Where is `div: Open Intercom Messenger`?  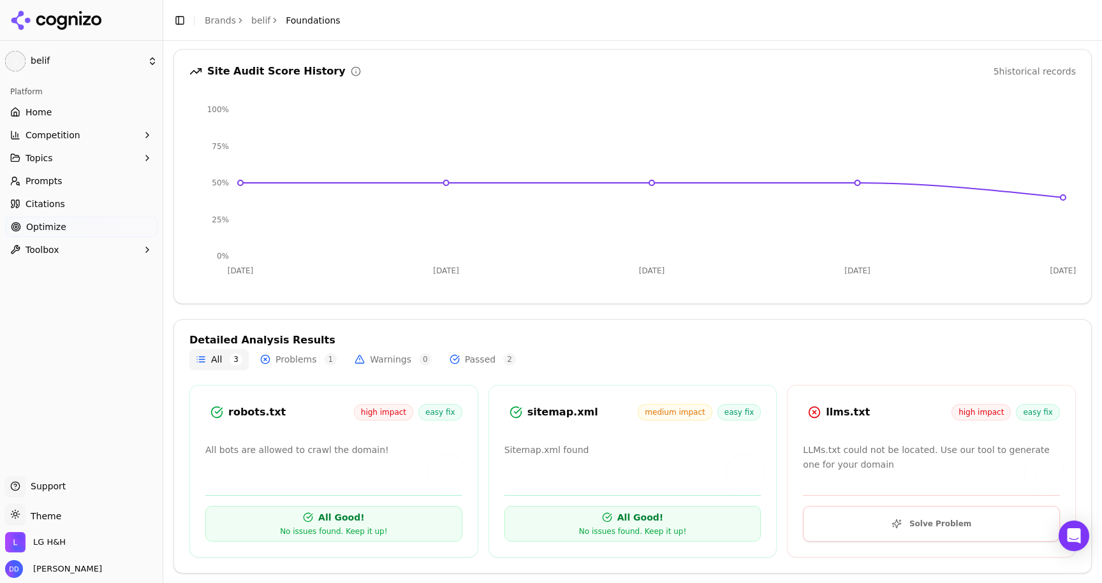 div: Open Intercom Messenger is located at coordinates (1074, 536).